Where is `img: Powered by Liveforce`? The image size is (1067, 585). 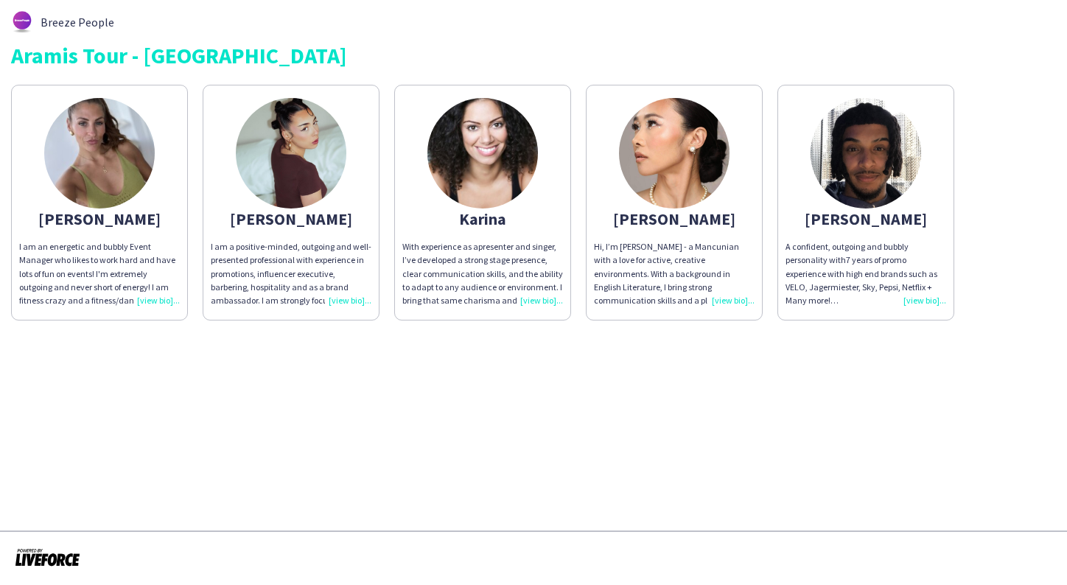 img: Powered by Liveforce is located at coordinates (47, 557).